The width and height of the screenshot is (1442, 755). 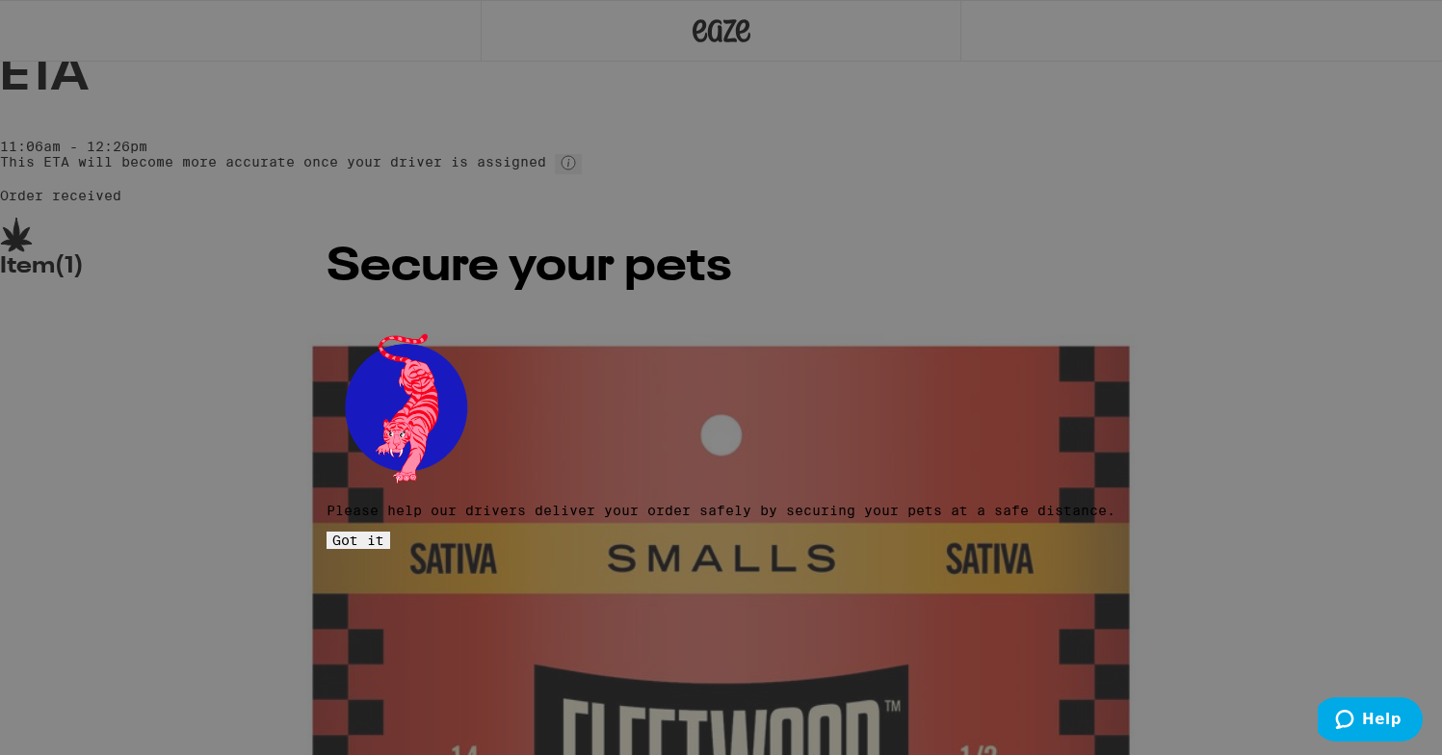 I want to click on span: Got it, so click(x=358, y=541).